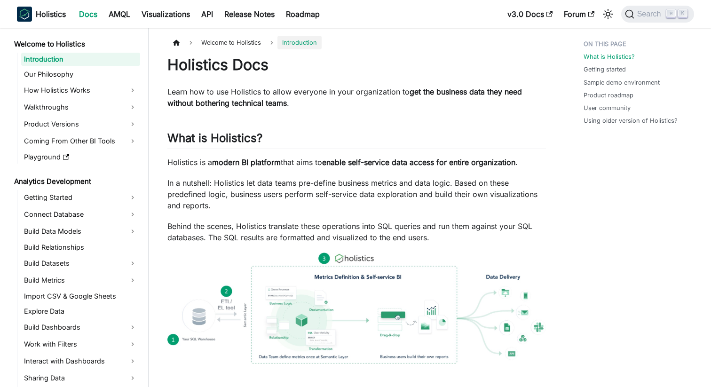  What do you see at coordinates (80, 231) in the screenshot?
I see `a: Build Data Models` at bounding box center [80, 231].